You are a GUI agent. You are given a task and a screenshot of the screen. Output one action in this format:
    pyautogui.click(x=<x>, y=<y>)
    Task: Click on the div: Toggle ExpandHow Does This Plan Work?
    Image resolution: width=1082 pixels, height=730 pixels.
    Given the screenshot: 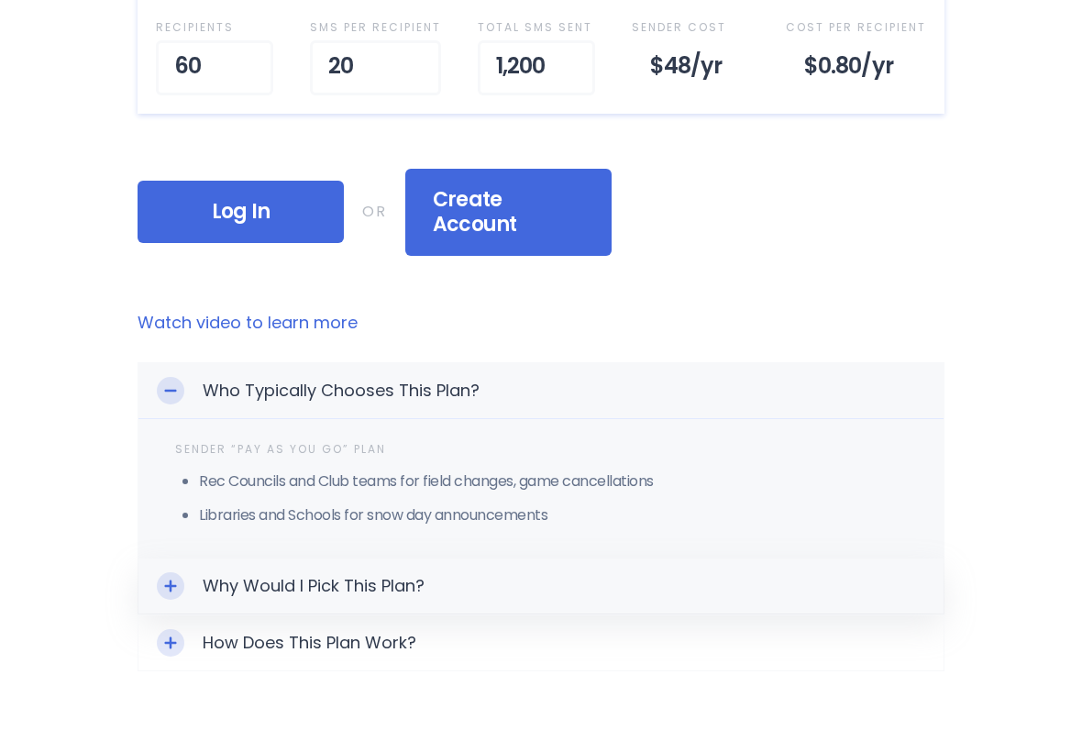 What is the action you would take?
    pyautogui.click(x=541, y=643)
    